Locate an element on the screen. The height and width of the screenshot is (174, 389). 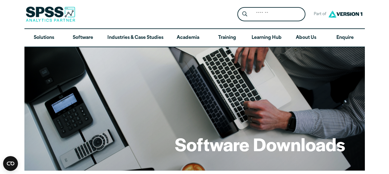
a: Software is located at coordinates (83, 38).